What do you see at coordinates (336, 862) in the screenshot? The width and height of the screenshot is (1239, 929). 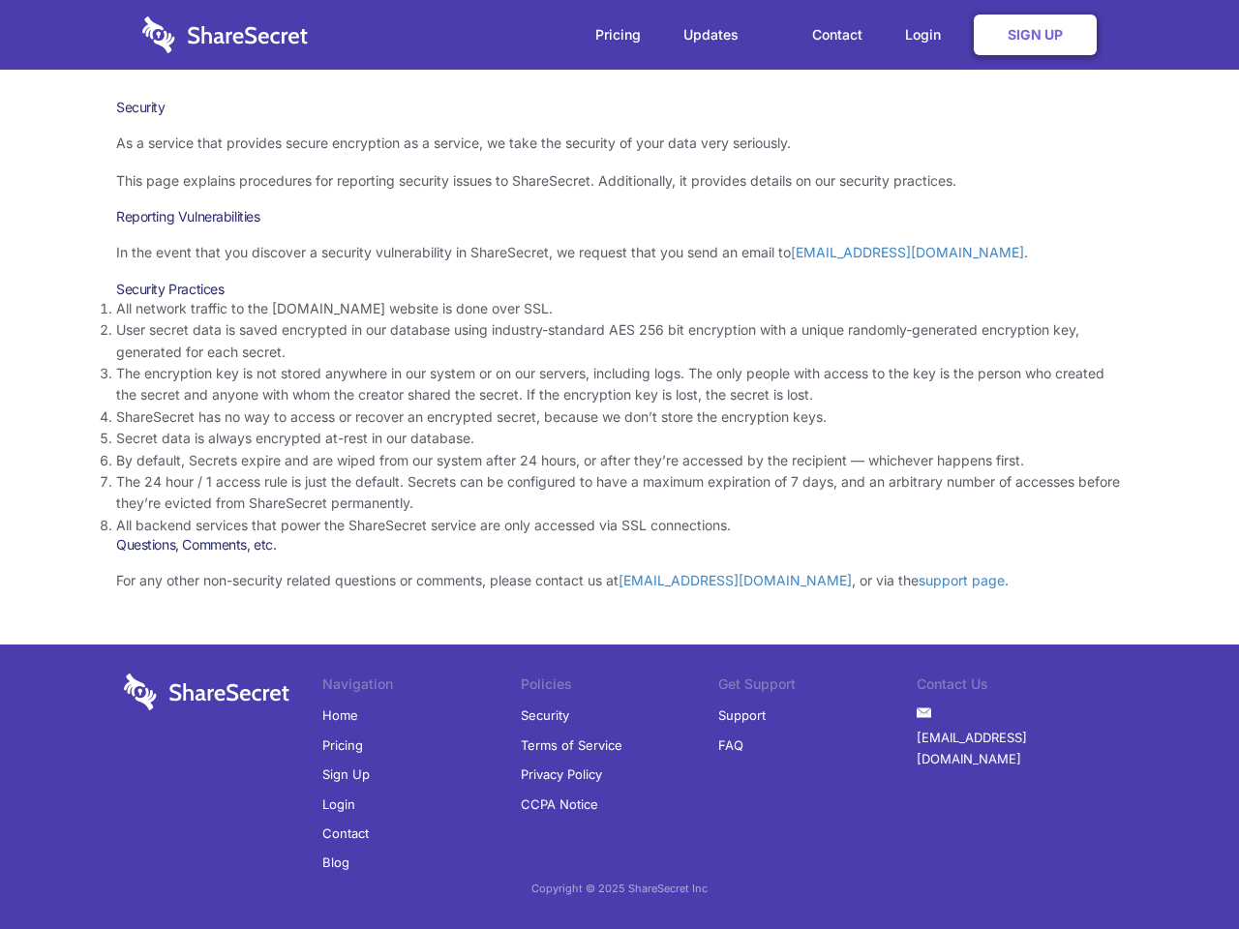 I see `a: Blog` at bounding box center [336, 862].